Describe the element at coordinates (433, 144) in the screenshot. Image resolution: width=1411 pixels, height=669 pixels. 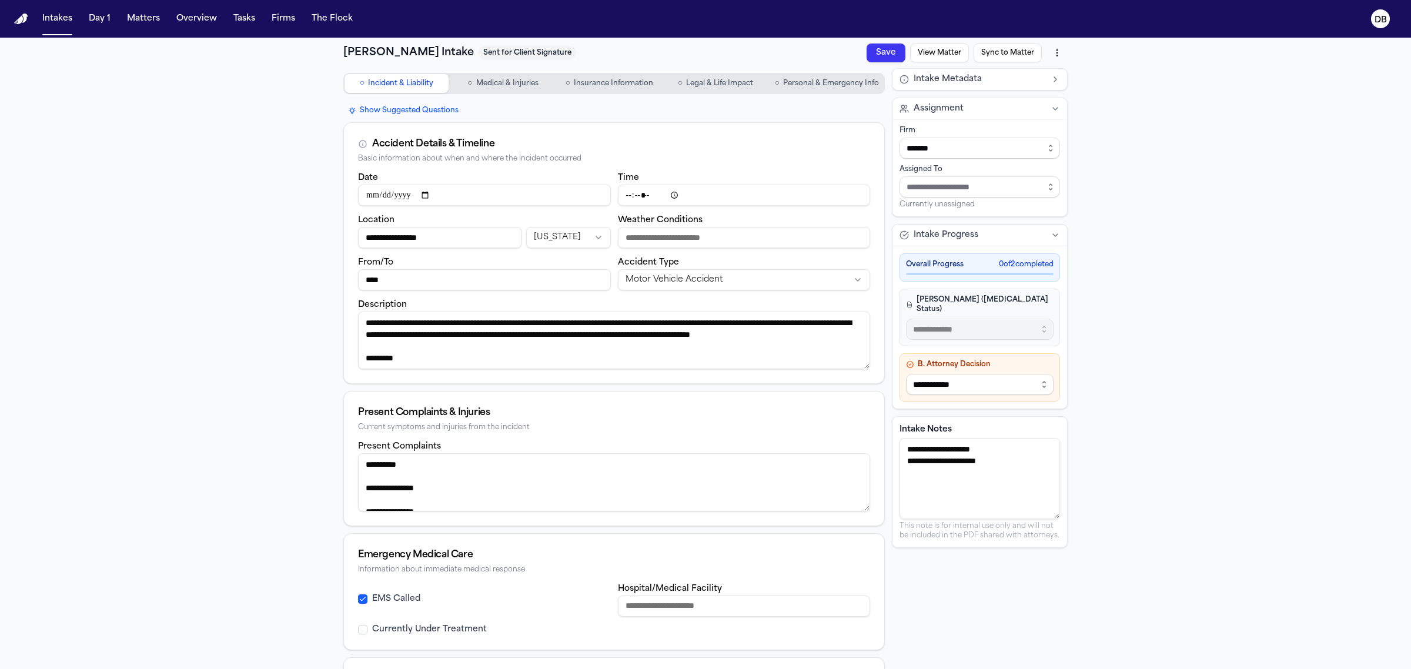
I see `div: Accident Details & Timeline` at that location.